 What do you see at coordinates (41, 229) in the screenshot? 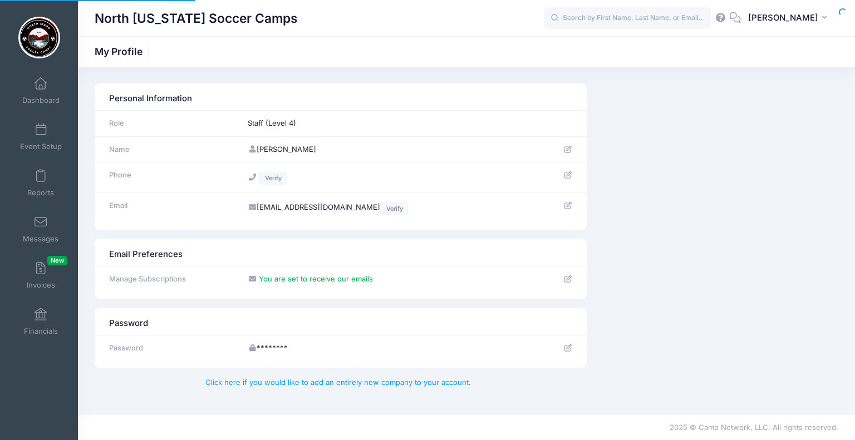
I see `a: Messages` at bounding box center [41, 229].